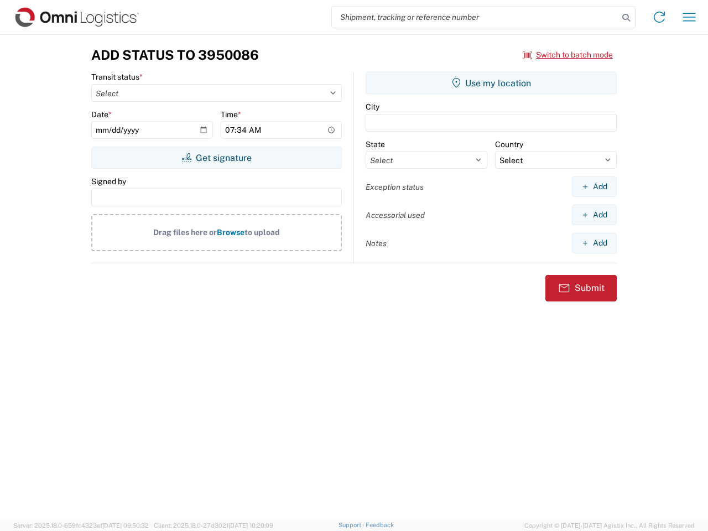 The height and width of the screenshot is (531, 708). What do you see at coordinates (216, 158) in the screenshot?
I see `button: Get signature` at bounding box center [216, 158].